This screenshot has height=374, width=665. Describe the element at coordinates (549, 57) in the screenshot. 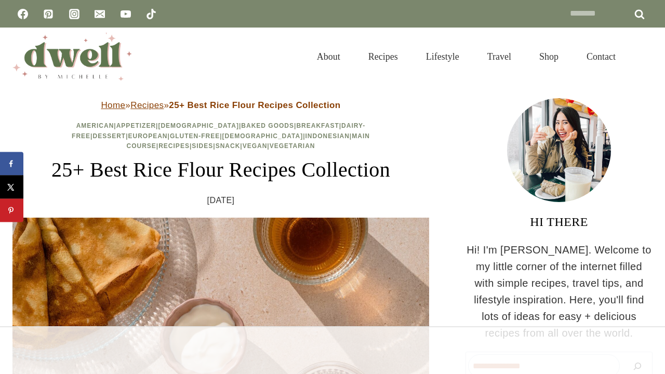

I see `a: Shop` at that location.